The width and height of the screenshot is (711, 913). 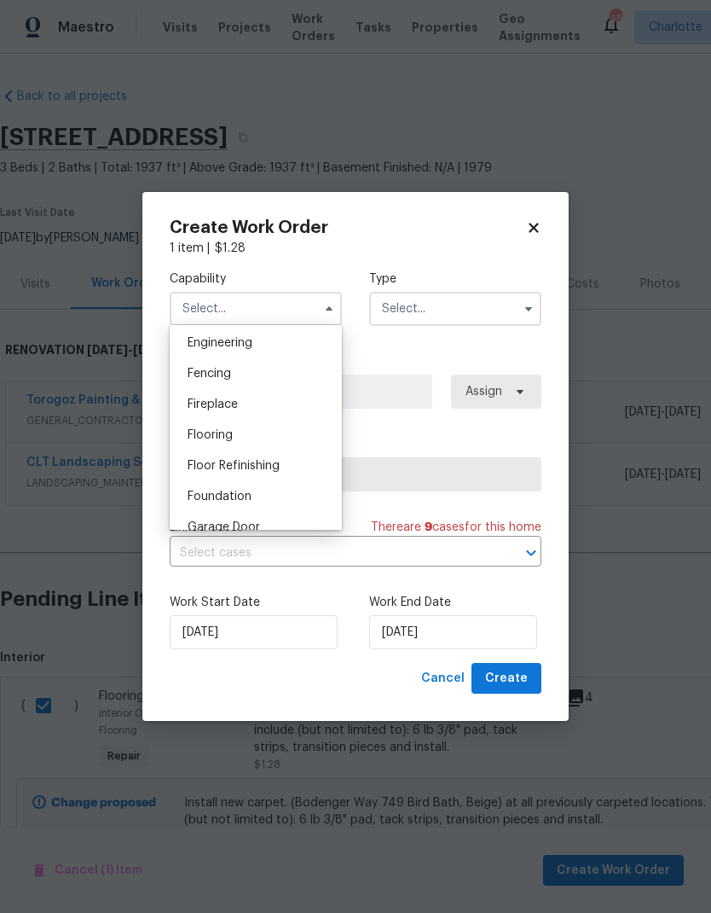 I want to click on span: Foundation, so click(x=219, y=496).